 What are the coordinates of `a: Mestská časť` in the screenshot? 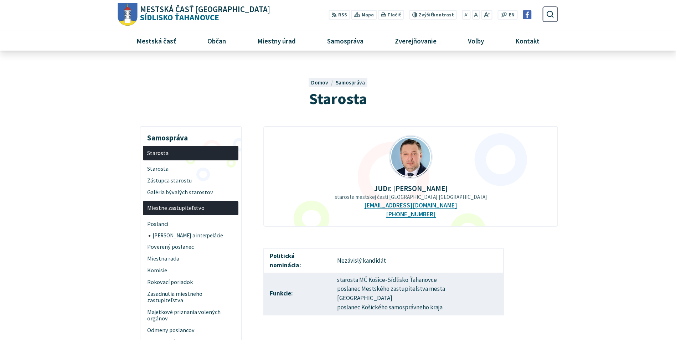 It's located at (156, 41).